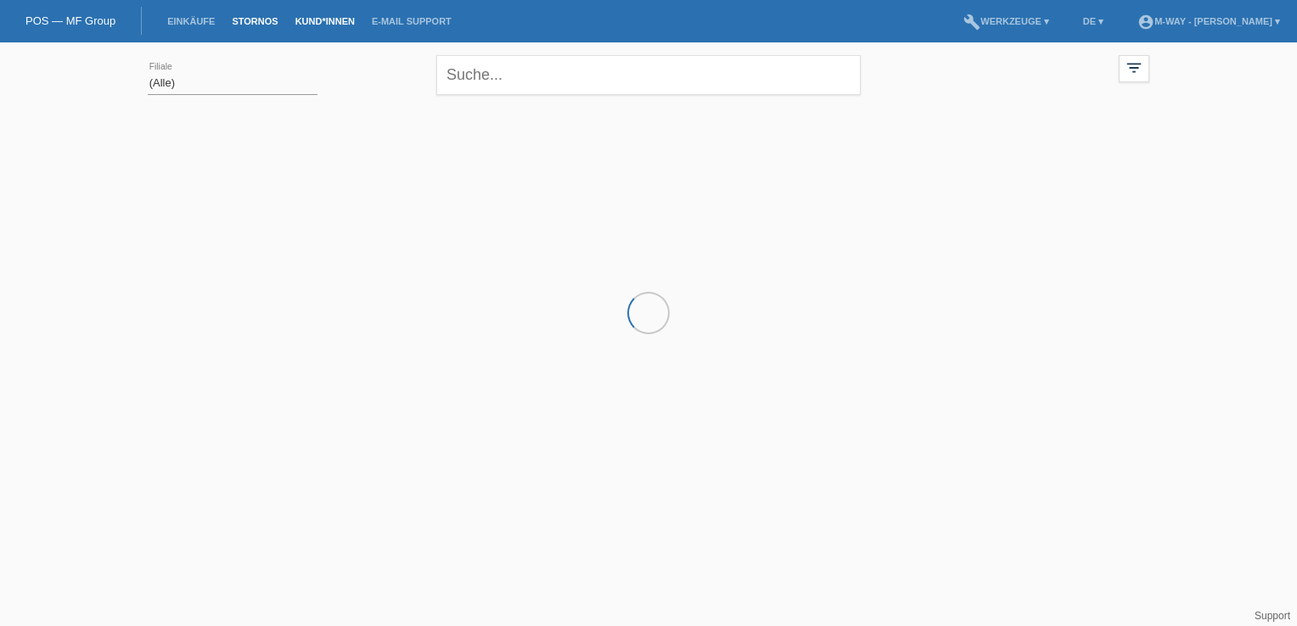 The width and height of the screenshot is (1297, 626). I want to click on i: account_circle, so click(1146, 22).